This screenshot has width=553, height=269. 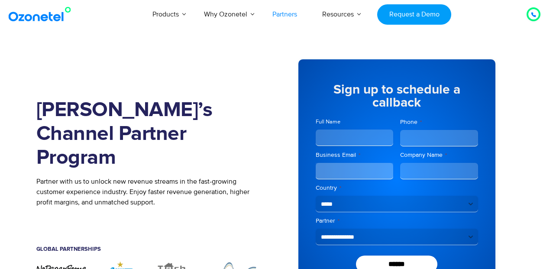 I want to click on h5: Sign up to schedule a callback, so click(x=397, y=96).